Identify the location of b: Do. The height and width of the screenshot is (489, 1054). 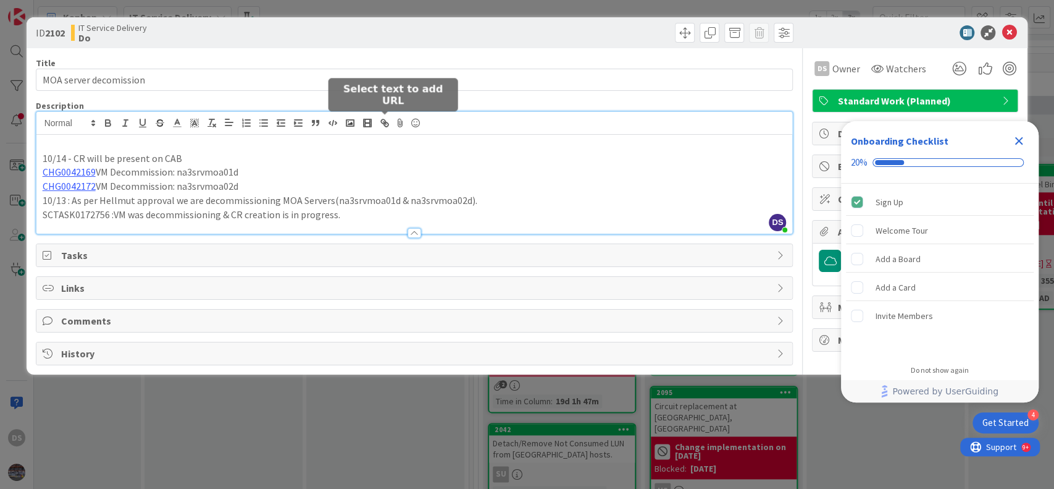
(112, 38).